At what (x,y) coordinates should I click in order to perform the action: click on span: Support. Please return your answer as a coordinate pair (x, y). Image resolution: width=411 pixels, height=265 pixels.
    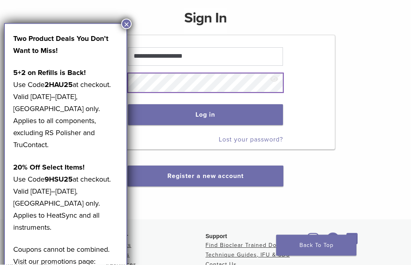
    Looking at the image, I should click on (216, 237).